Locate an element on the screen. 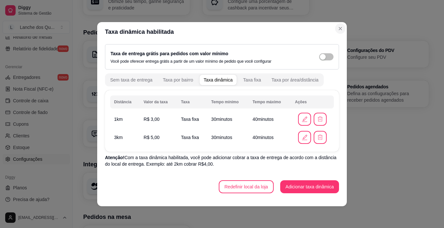 The image size is (444, 228). th: Tempo mínimo is located at coordinates (228, 102).